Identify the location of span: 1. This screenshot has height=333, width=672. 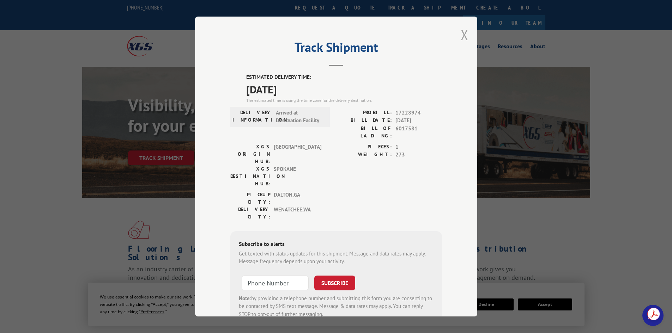
(419, 147).